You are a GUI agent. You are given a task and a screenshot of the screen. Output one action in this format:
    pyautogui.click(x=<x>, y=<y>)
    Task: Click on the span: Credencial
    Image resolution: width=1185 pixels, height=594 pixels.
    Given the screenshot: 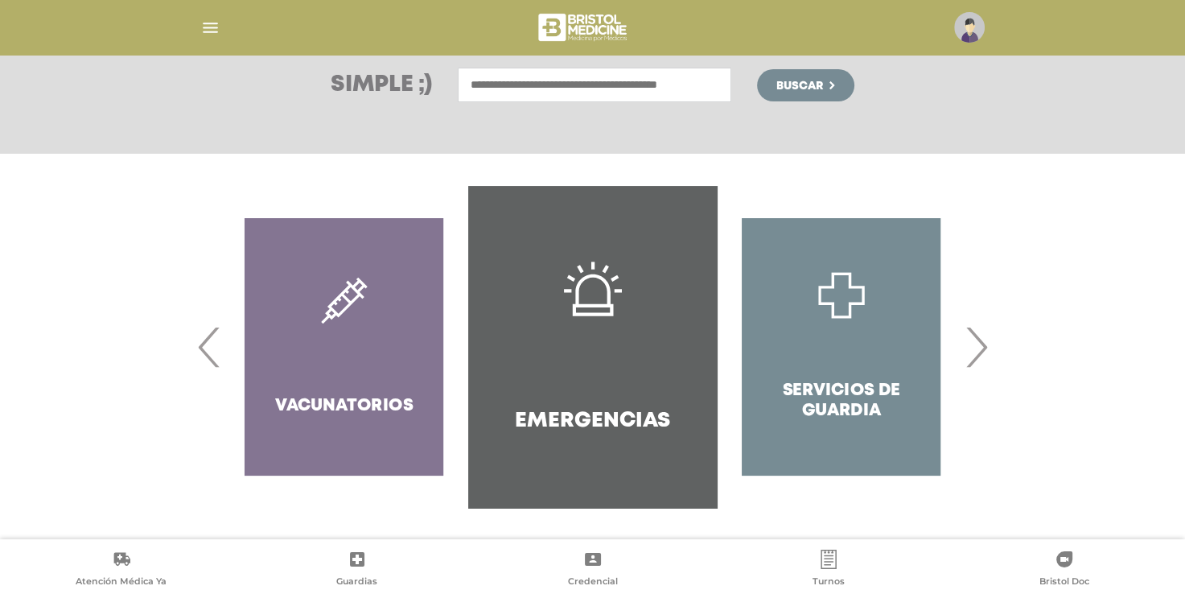 What is the action you would take?
    pyautogui.click(x=593, y=583)
    